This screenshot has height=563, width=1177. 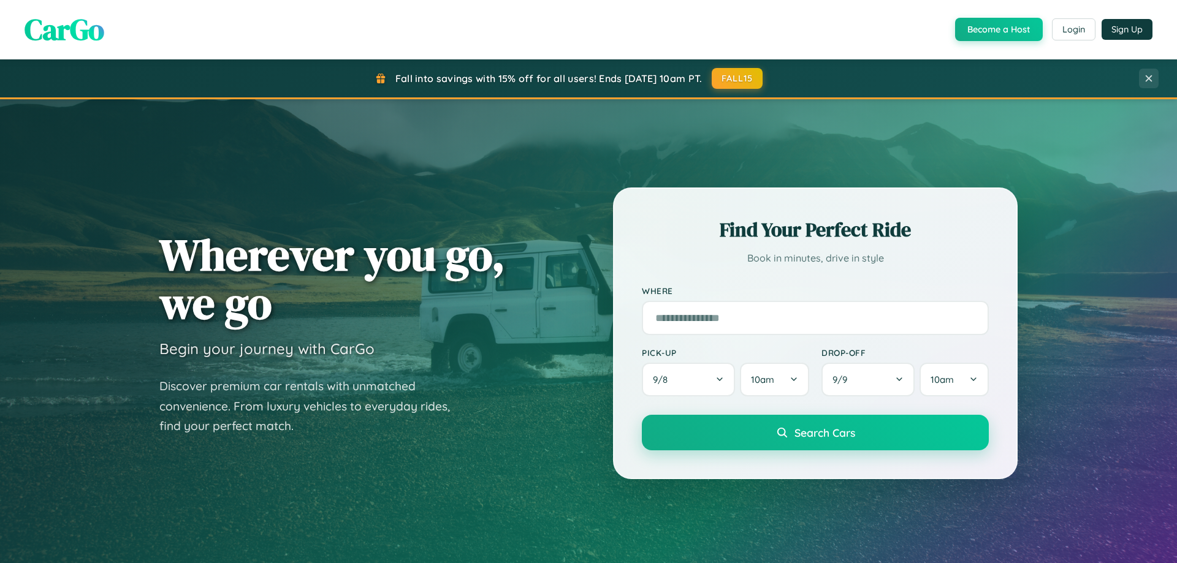 I want to click on button: Search Cars, so click(x=815, y=433).